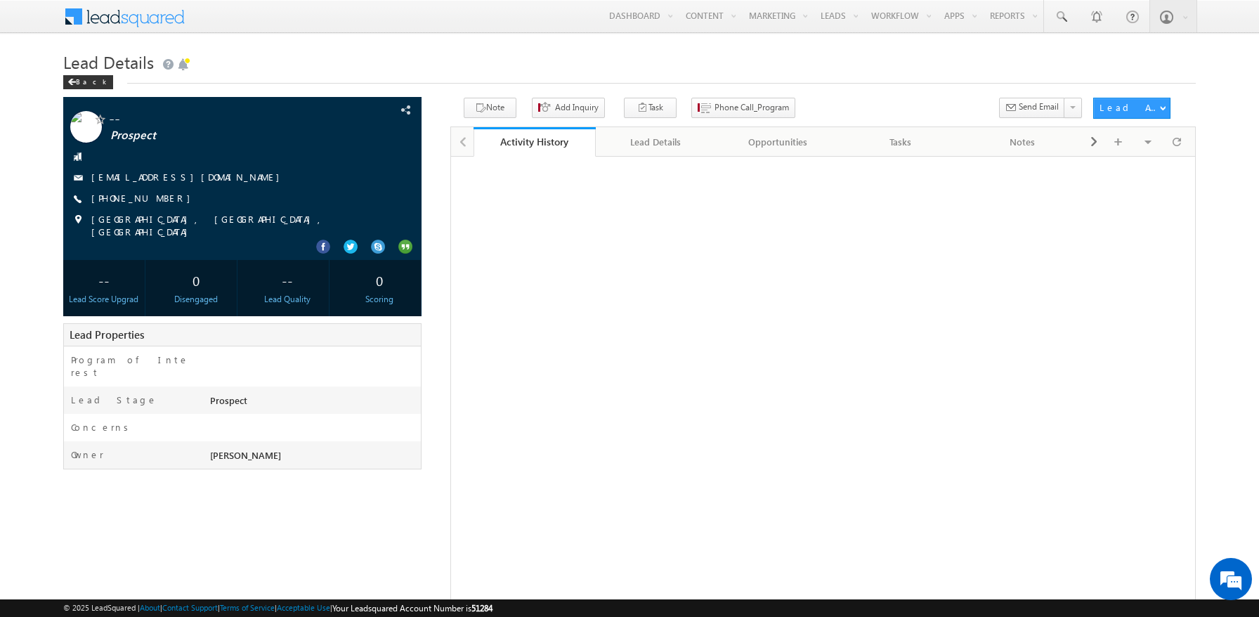  What do you see at coordinates (132, 366) in the screenshot?
I see `label: Program of Interest` at bounding box center [132, 366].